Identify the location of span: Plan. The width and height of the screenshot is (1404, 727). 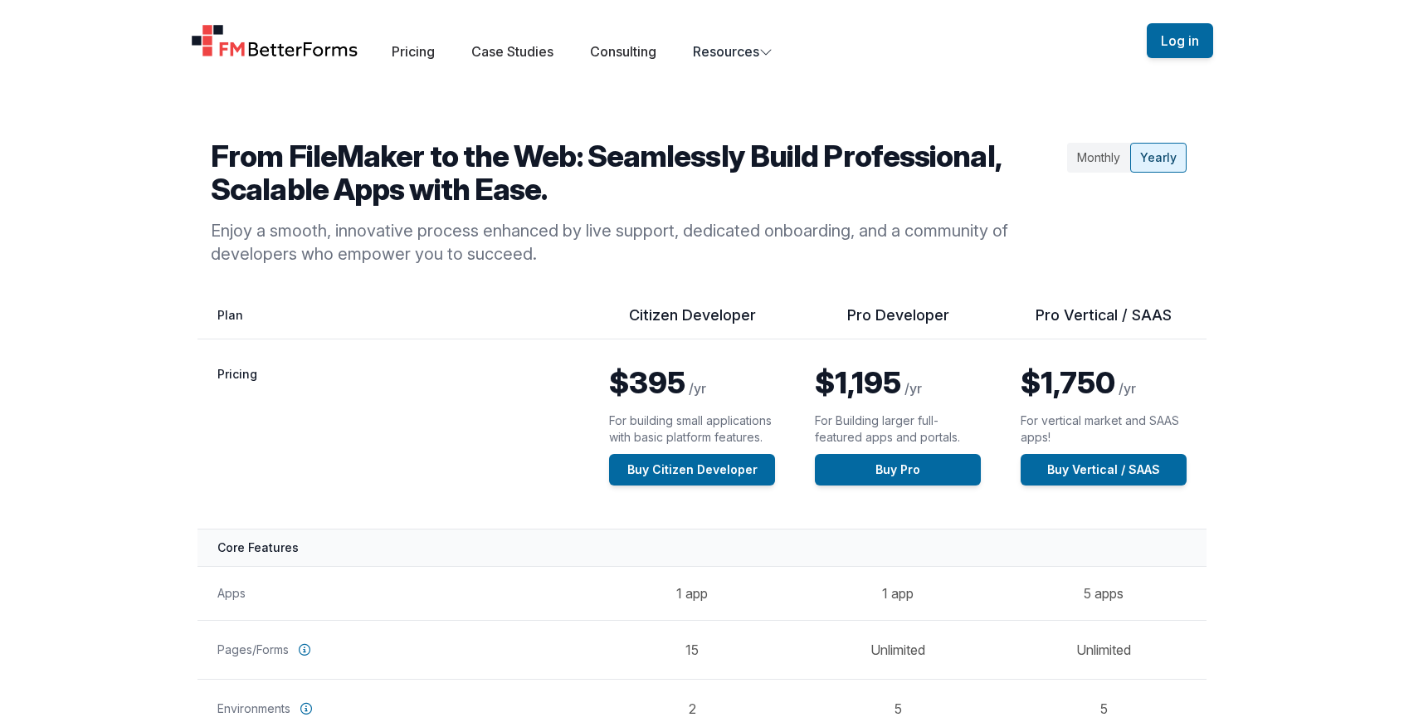
(230, 314).